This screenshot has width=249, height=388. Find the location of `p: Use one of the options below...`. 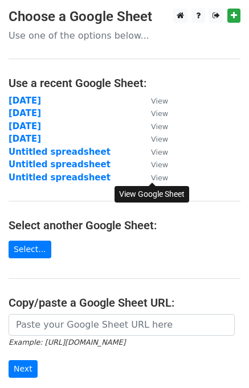

p: Use one of the options below... is located at coordinates (124, 35).